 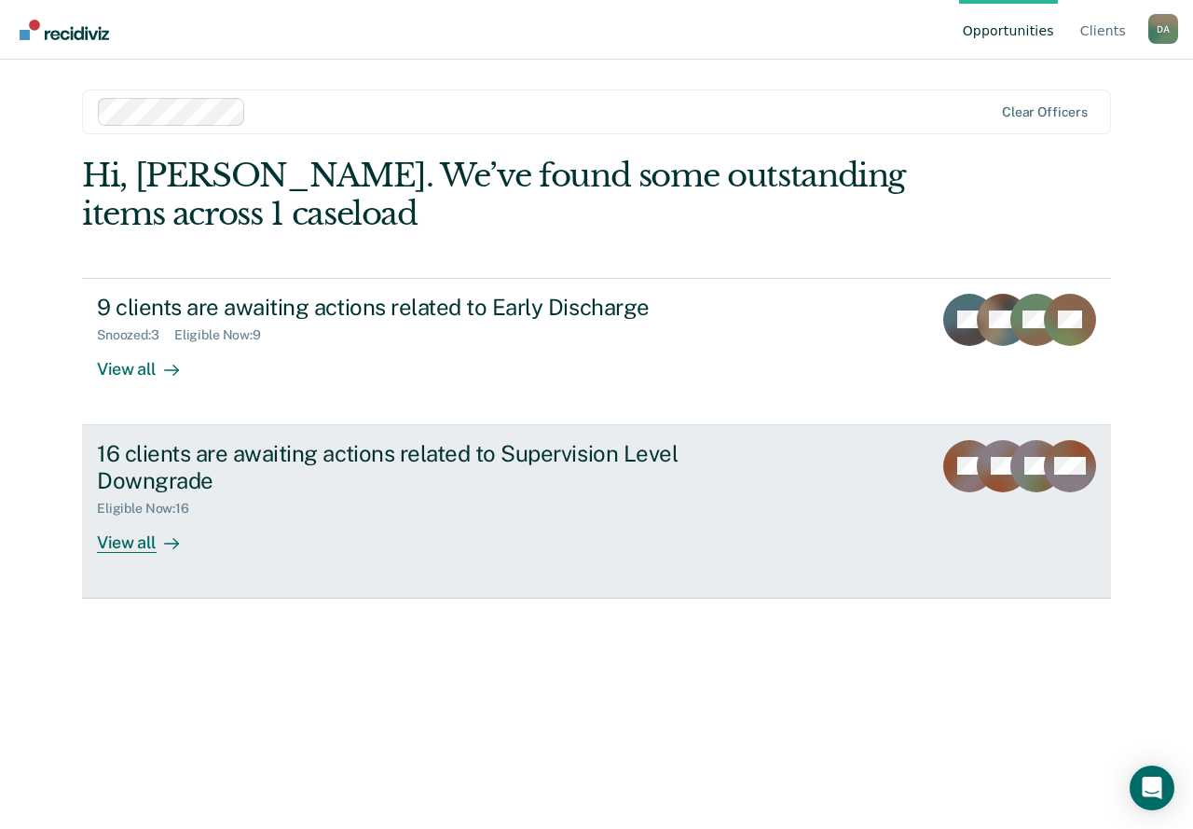 What do you see at coordinates (135, 335) in the screenshot?
I see `div: Snoozed : 3` at bounding box center [135, 335].